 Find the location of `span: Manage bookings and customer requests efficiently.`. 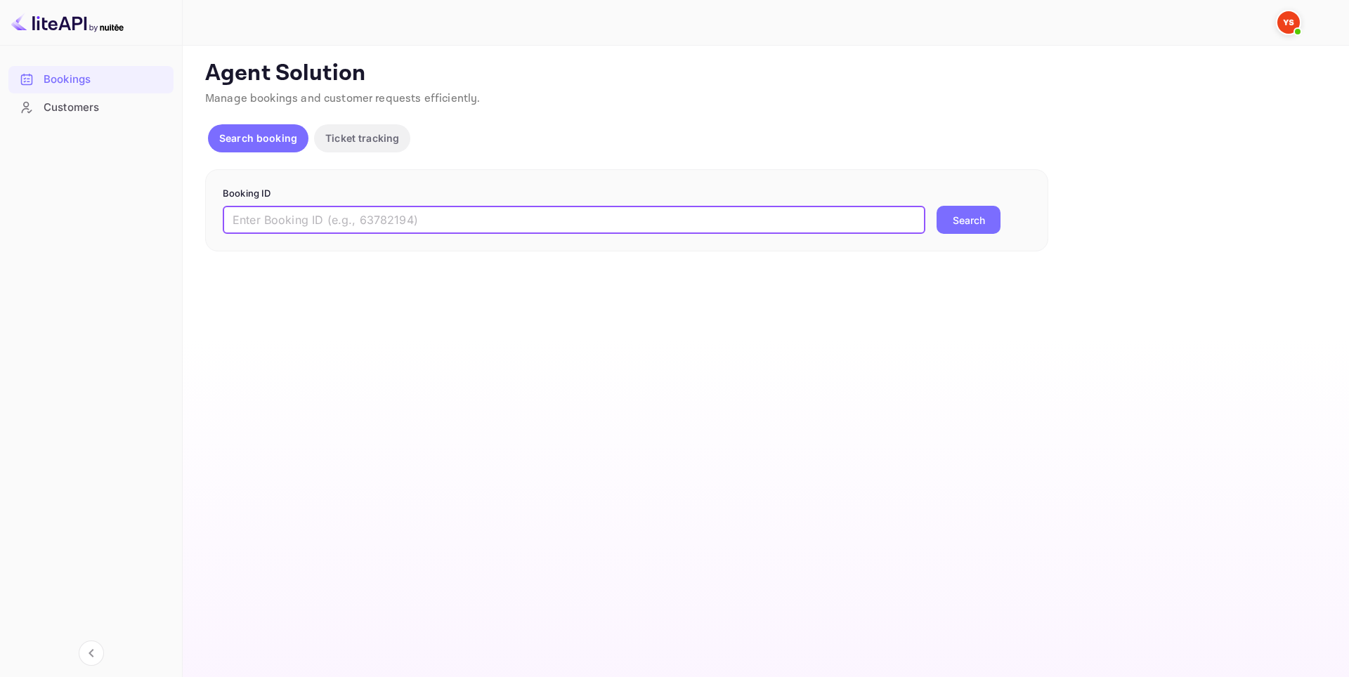

span: Manage bookings and customer requests efficiently. is located at coordinates (343, 98).